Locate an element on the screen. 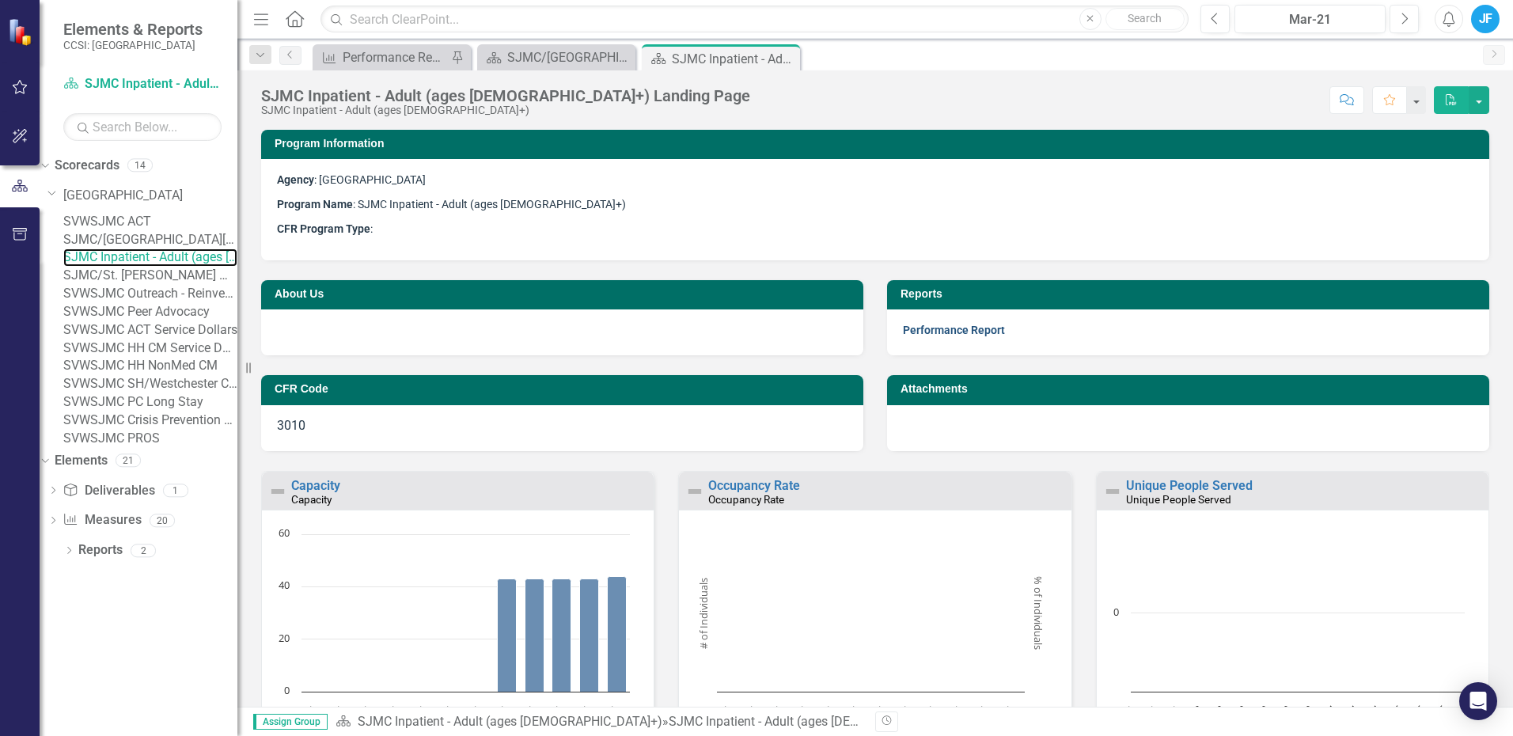 The image size is (1513, 736). a: SVWSJMC HH CM Service Dollars is located at coordinates (150, 348).